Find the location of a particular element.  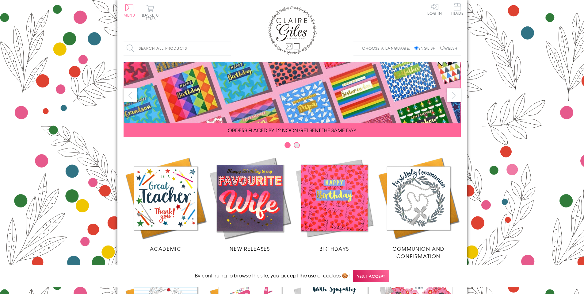

label: English is located at coordinates (426, 48).